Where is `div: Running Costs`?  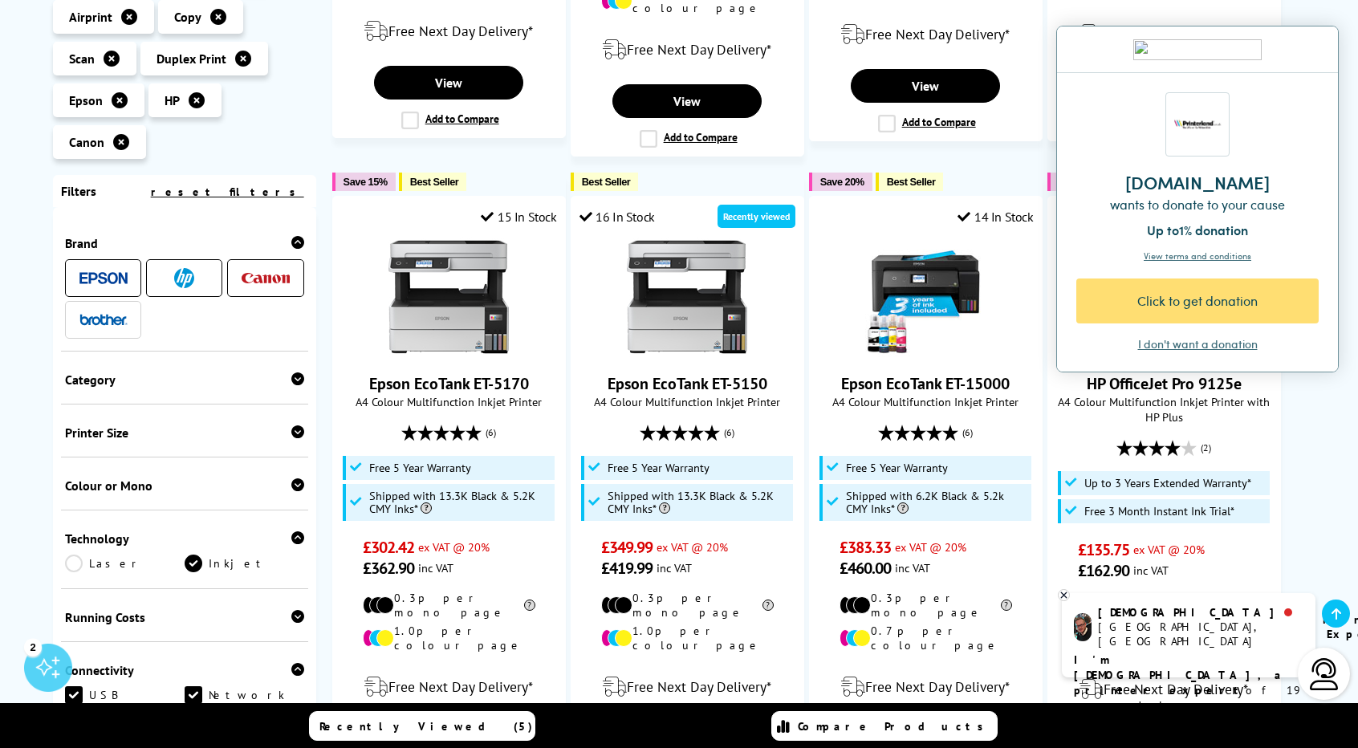 div: Running Costs is located at coordinates (185, 617).